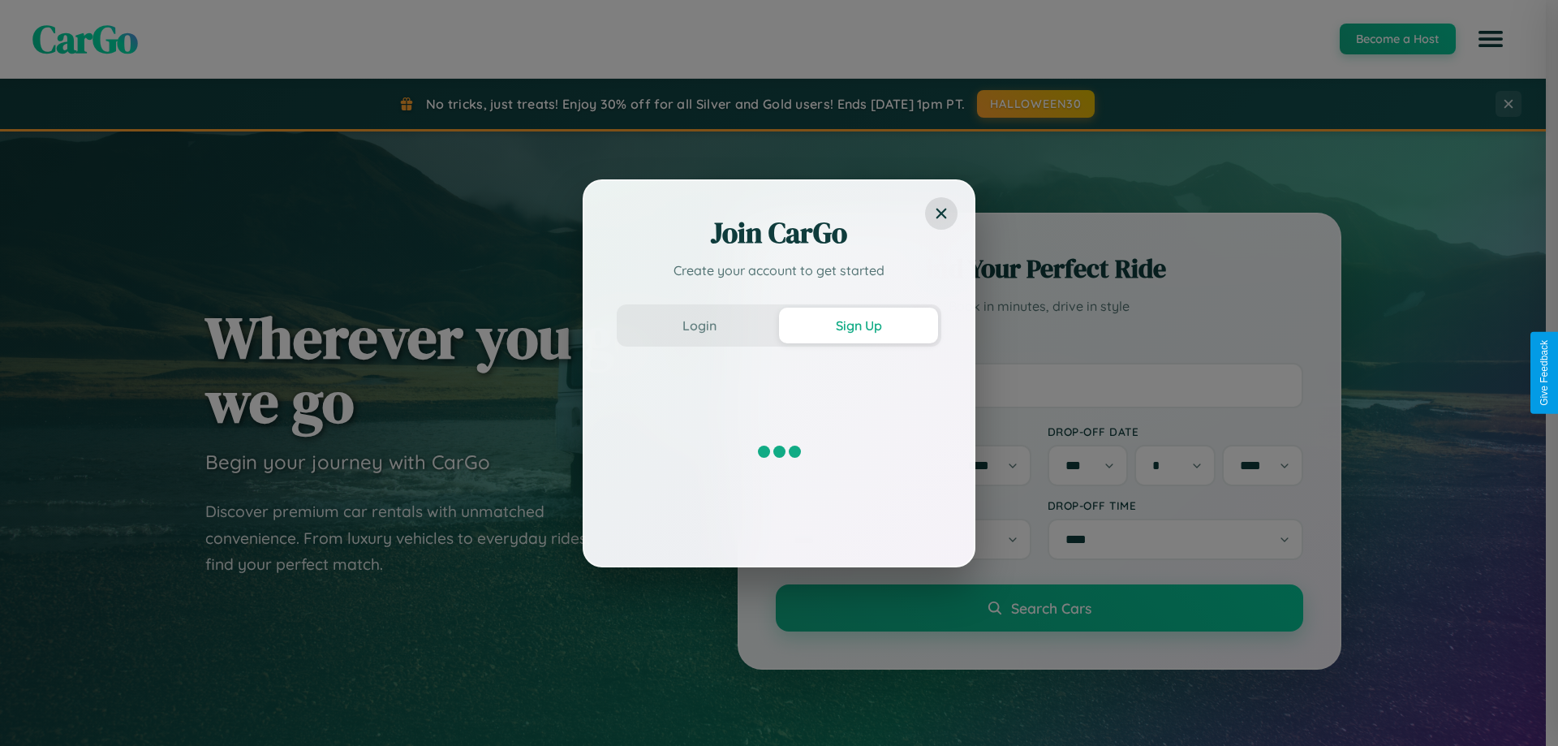 The width and height of the screenshot is (1558, 746). Describe the element at coordinates (1544, 372) in the screenshot. I see `div: Give Feedback` at that location.